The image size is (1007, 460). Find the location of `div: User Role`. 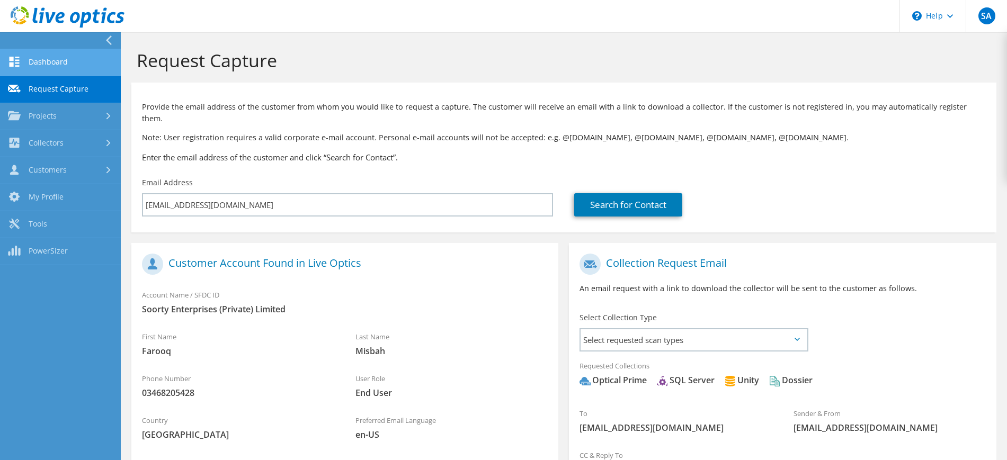

div: User Role is located at coordinates (451, 386).